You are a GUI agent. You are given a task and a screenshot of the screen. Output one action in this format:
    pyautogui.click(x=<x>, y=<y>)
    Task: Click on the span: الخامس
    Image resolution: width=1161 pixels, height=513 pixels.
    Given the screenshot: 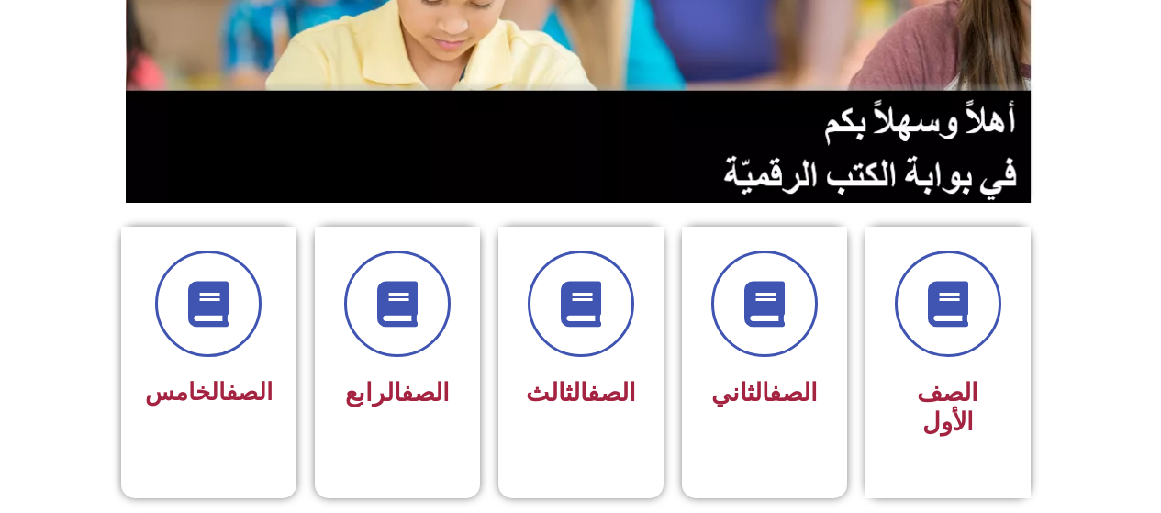 What is the action you would take?
    pyautogui.click(x=208, y=392)
    